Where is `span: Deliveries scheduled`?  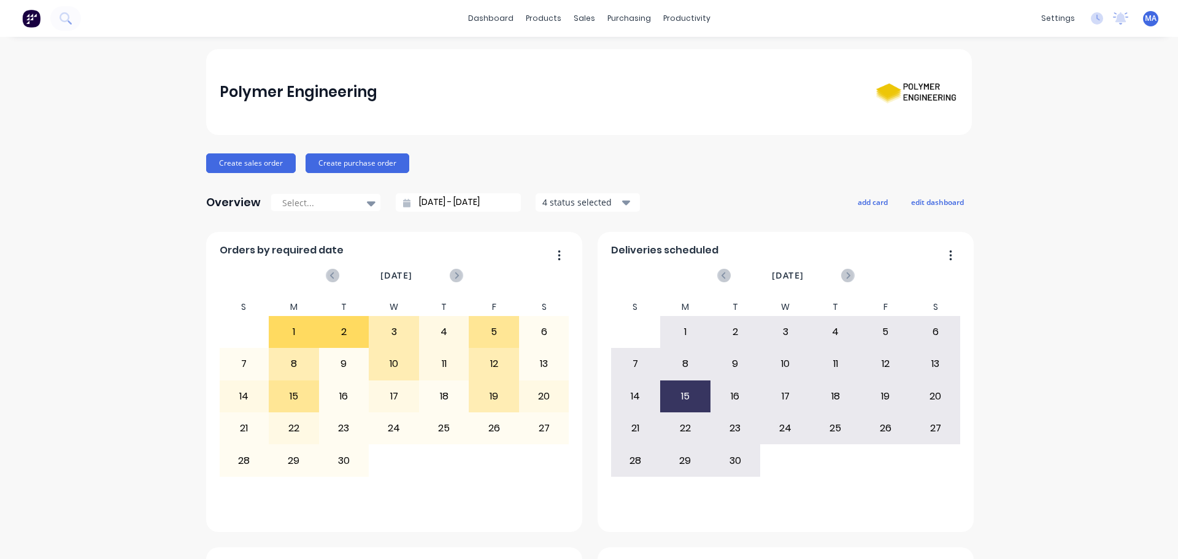 span: Deliveries scheduled is located at coordinates (665, 250).